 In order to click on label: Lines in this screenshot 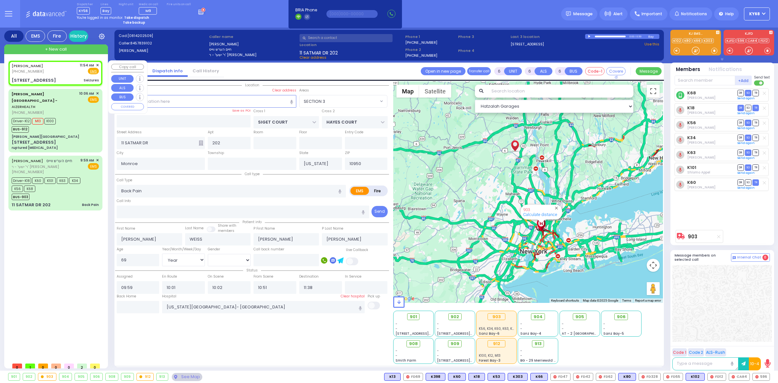, I will do `click(106, 5)`.